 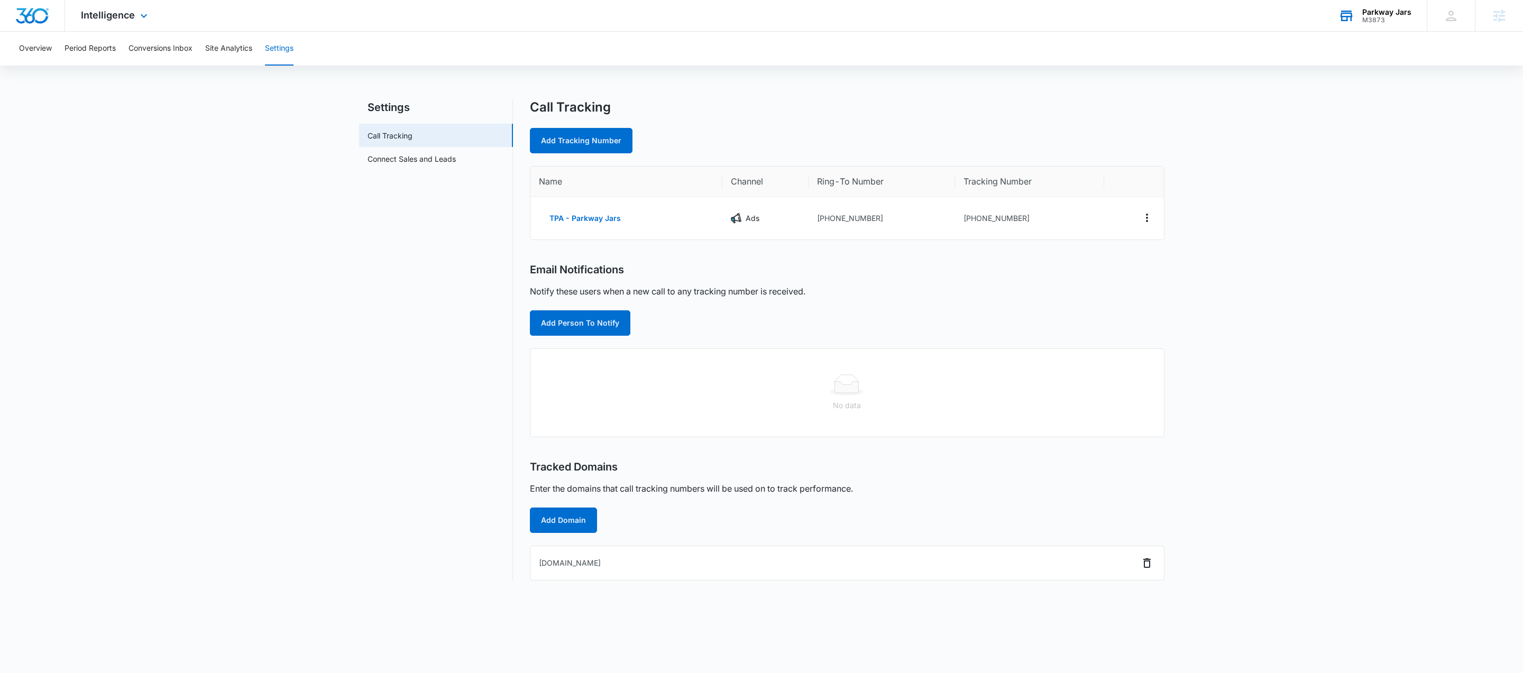 What do you see at coordinates (580, 323) in the screenshot?
I see `button: Add Person To Notify` at bounding box center [580, 323].